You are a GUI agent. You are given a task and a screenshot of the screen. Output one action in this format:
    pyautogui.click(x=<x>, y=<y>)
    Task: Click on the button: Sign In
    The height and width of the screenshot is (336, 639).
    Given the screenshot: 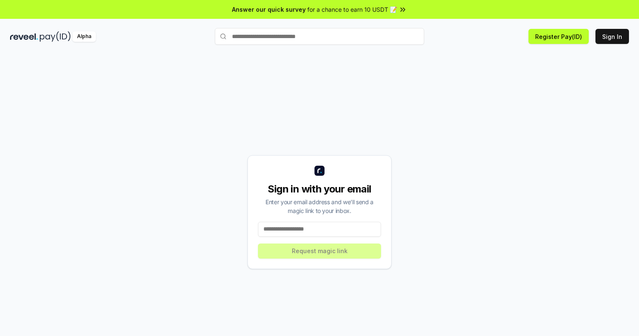 What is the action you would take?
    pyautogui.click(x=612, y=36)
    